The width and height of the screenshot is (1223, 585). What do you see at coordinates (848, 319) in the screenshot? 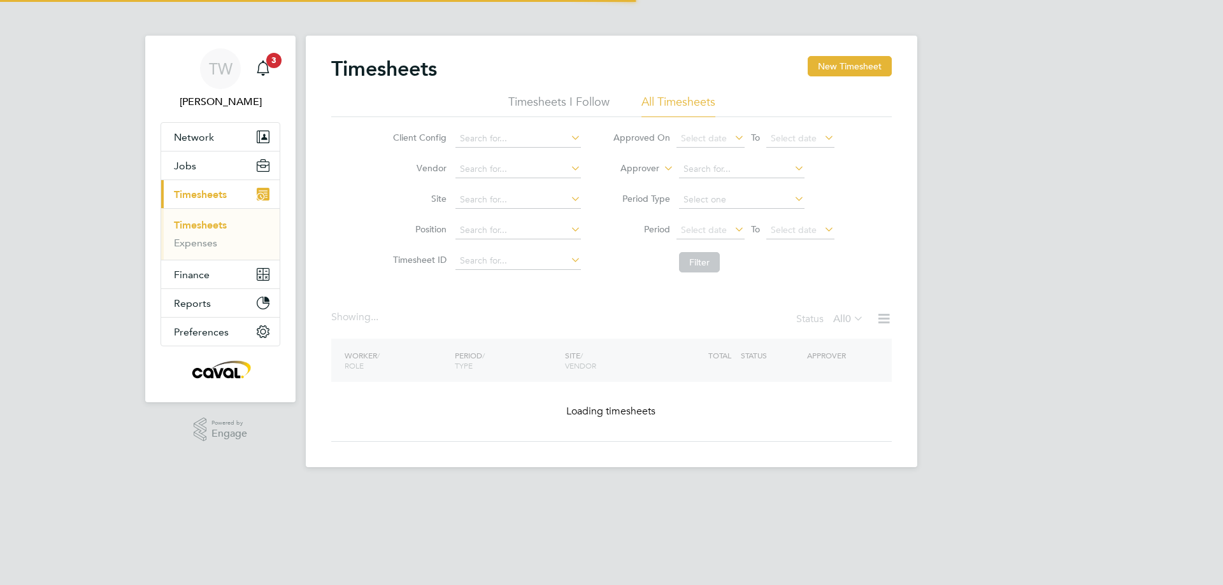
I see `label: All` at bounding box center [848, 319].